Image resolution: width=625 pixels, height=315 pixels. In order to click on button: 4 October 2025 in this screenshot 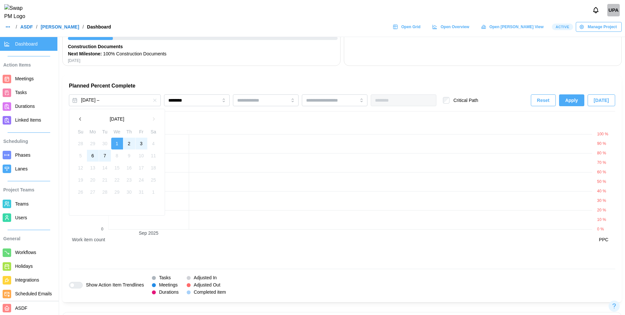, I will do `click(154, 144)`.